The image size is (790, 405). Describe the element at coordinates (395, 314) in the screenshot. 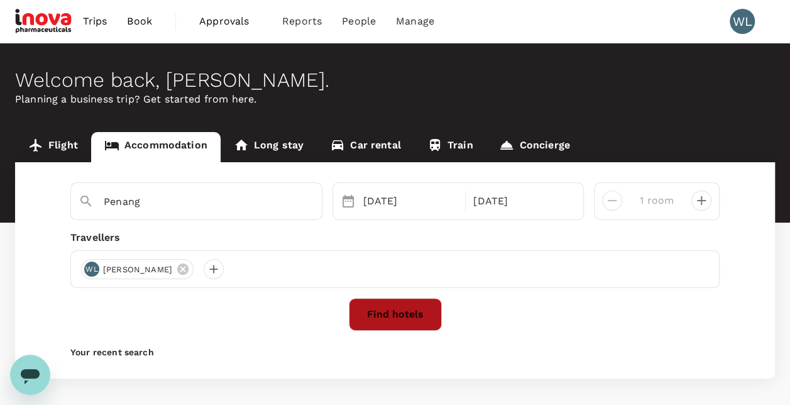

I see `button: Find hotels` at that location.